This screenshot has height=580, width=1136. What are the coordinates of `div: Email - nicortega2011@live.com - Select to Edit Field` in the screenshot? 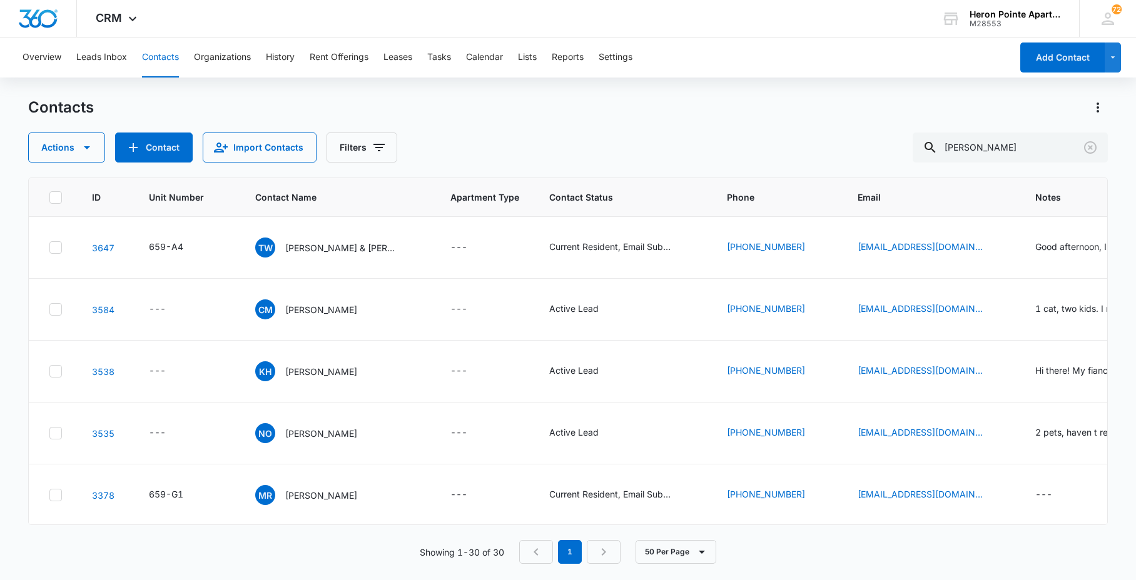 It's located at (931, 433).